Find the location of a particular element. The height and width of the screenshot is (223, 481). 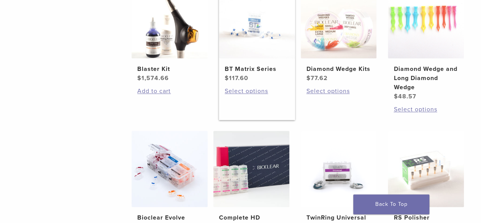

h2: RS Polisher is located at coordinates (426, 217).